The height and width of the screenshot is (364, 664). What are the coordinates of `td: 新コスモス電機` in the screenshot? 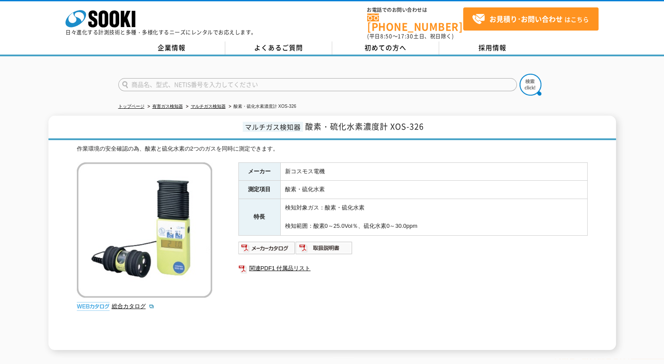 It's located at (434, 172).